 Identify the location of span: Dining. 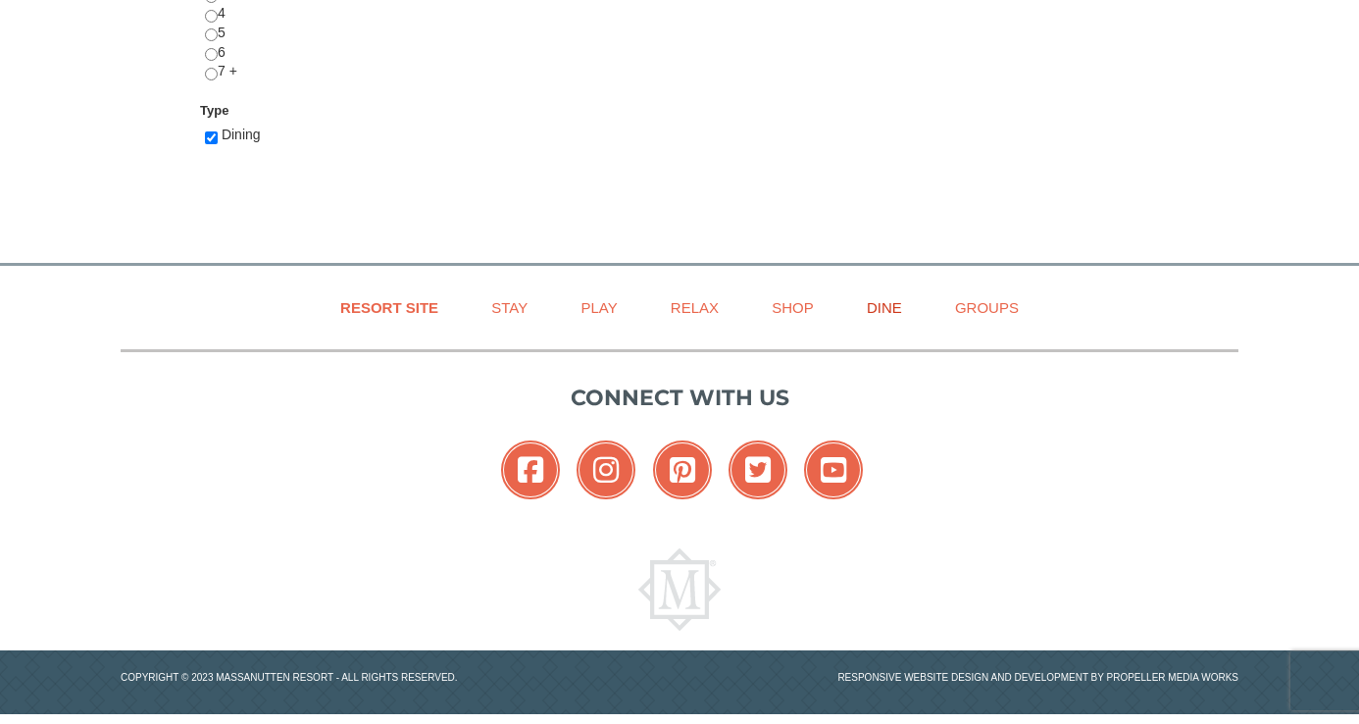
(241, 134).